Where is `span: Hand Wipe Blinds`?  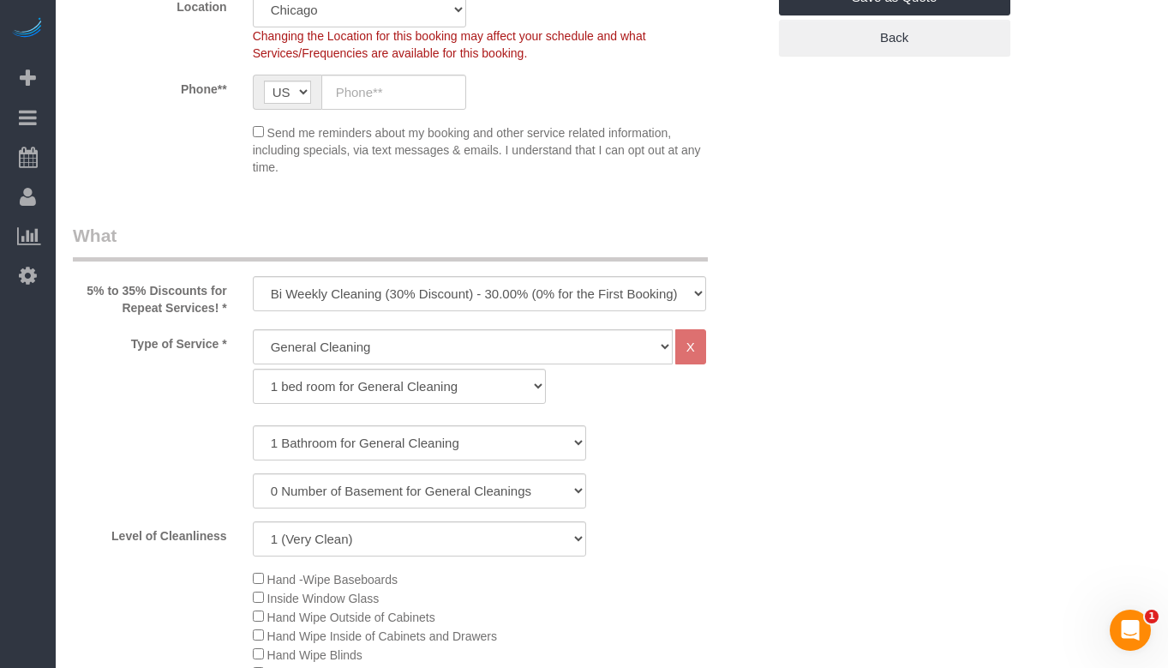
span: Hand Wipe Blinds is located at coordinates (315, 655).